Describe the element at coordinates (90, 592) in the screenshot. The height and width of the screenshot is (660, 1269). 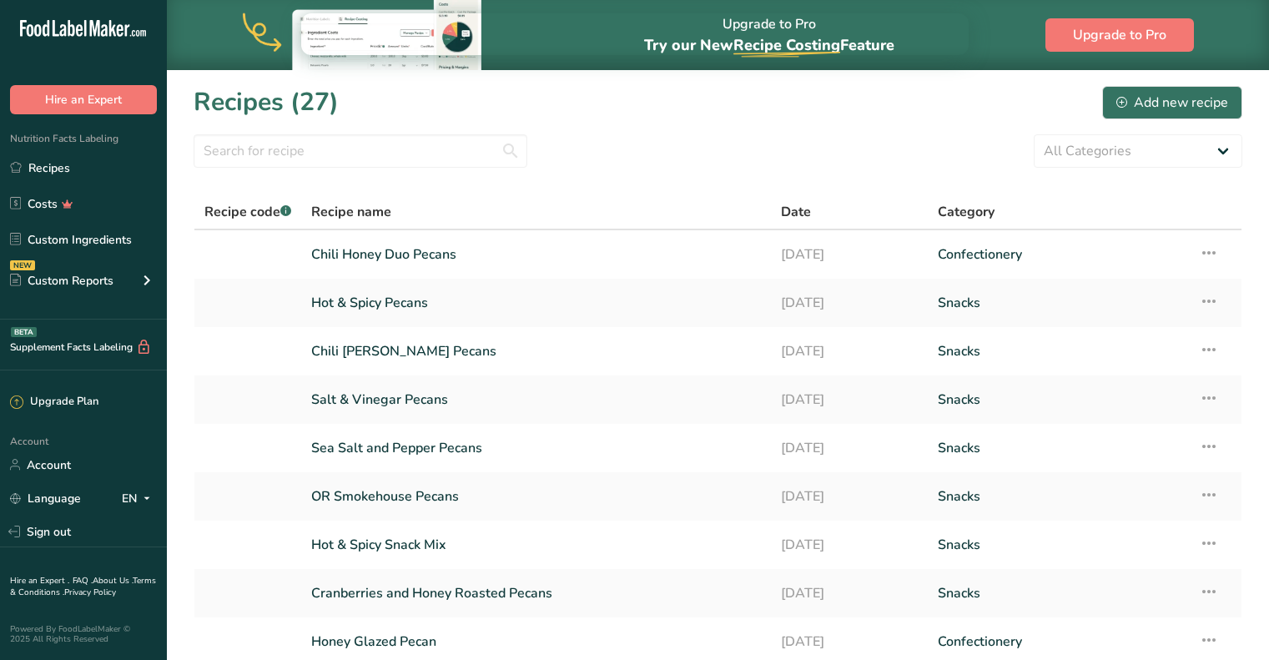
I see `a: Privacy Policy` at that location.